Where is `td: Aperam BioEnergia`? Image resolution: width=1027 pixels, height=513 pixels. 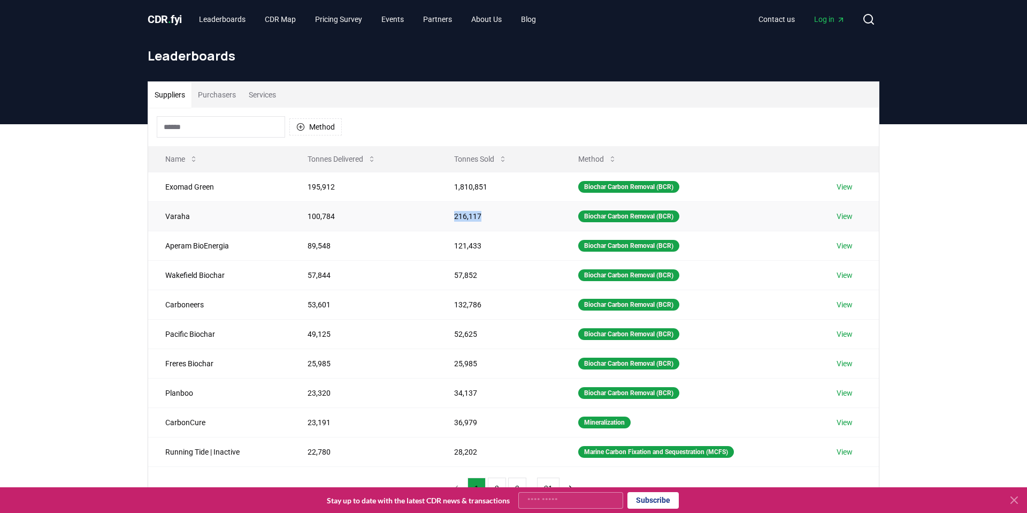
td: Aperam BioEnergia is located at coordinates (219, 245).